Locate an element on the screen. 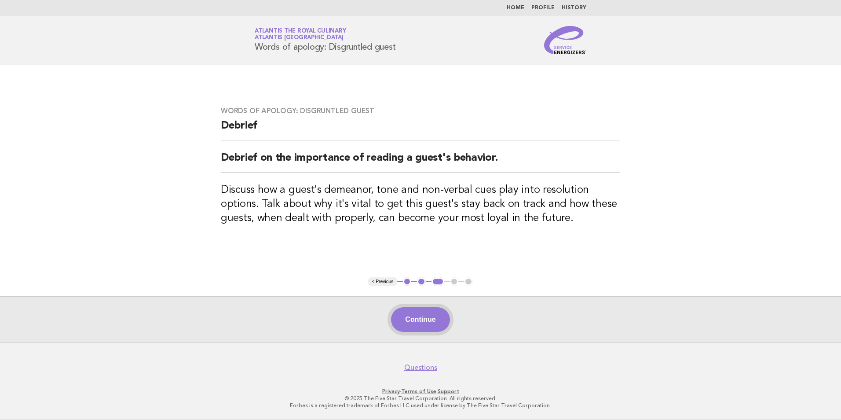 The image size is (841, 420). button: 2 is located at coordinates (421, 281).